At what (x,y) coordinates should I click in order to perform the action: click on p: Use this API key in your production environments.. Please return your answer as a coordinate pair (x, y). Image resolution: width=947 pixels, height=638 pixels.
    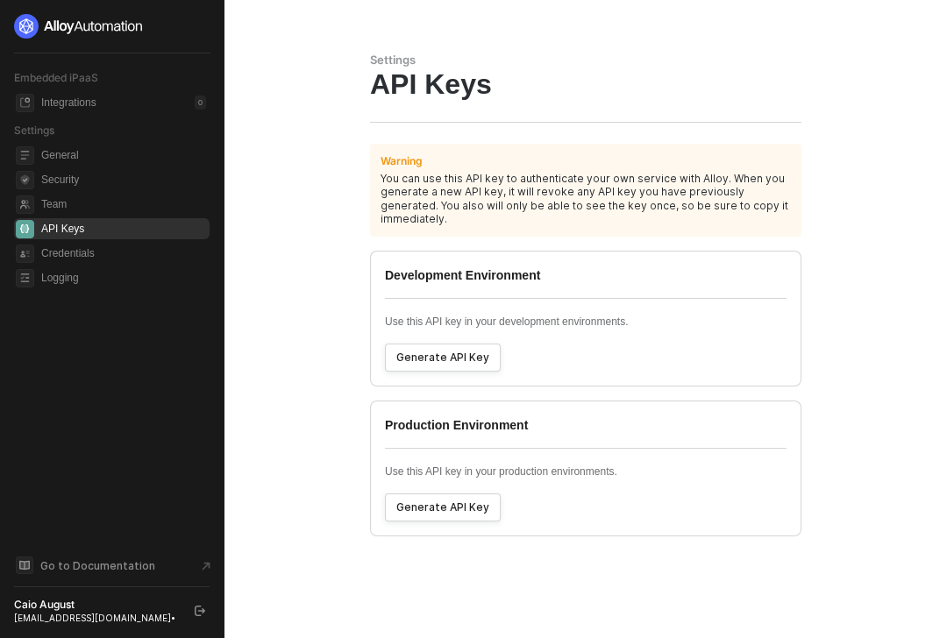
    Looking at the image, I should click on (586, 472).